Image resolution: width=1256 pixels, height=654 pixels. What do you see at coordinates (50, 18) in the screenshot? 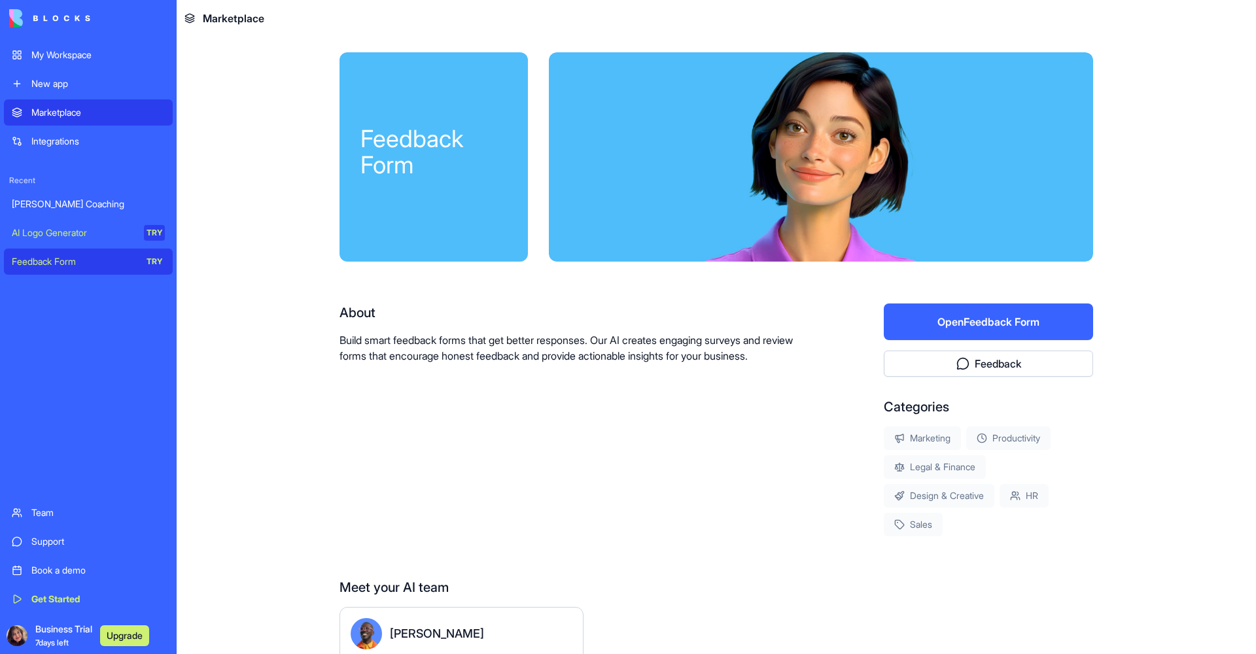
I see `img: logo` at bounding box center [50, 18].